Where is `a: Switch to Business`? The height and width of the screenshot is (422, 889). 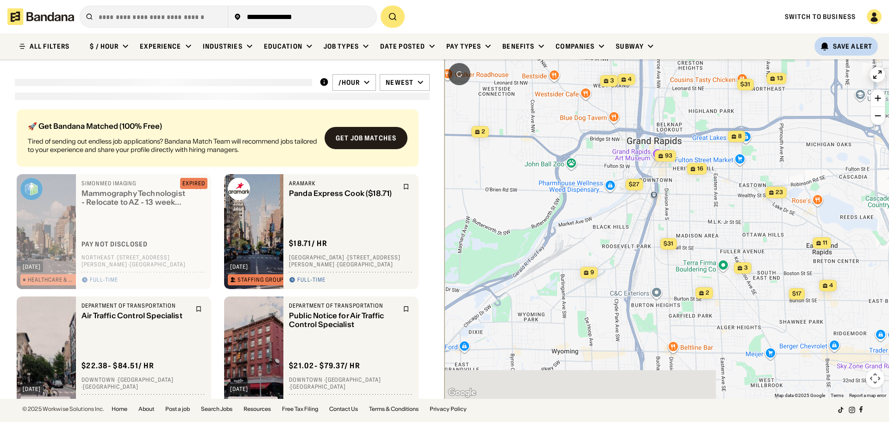
a: Switch to Business is located at coordinates (820, 17).